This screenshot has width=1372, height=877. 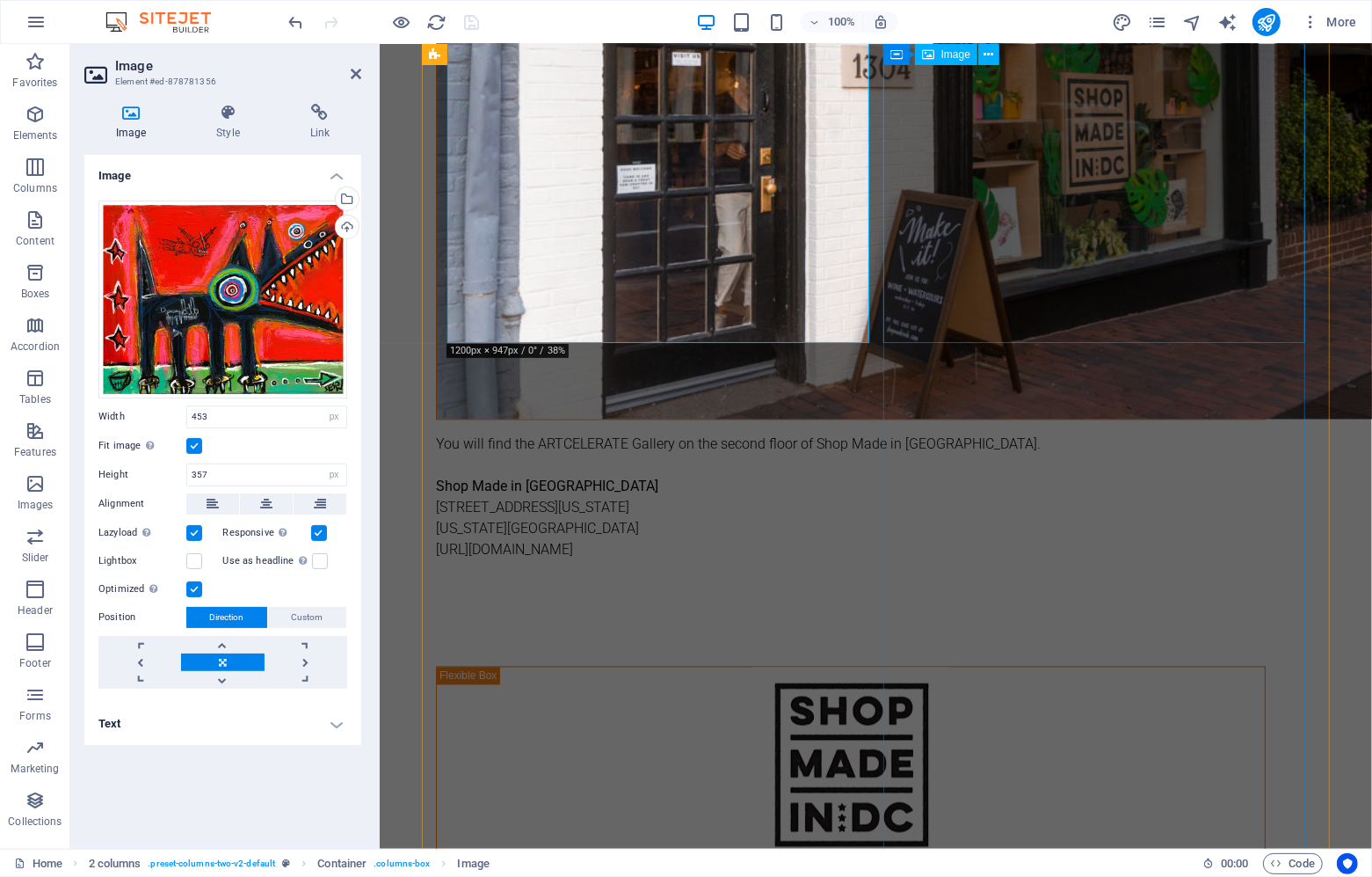 I want to click on p: Collections, so click(x=34, y=822).